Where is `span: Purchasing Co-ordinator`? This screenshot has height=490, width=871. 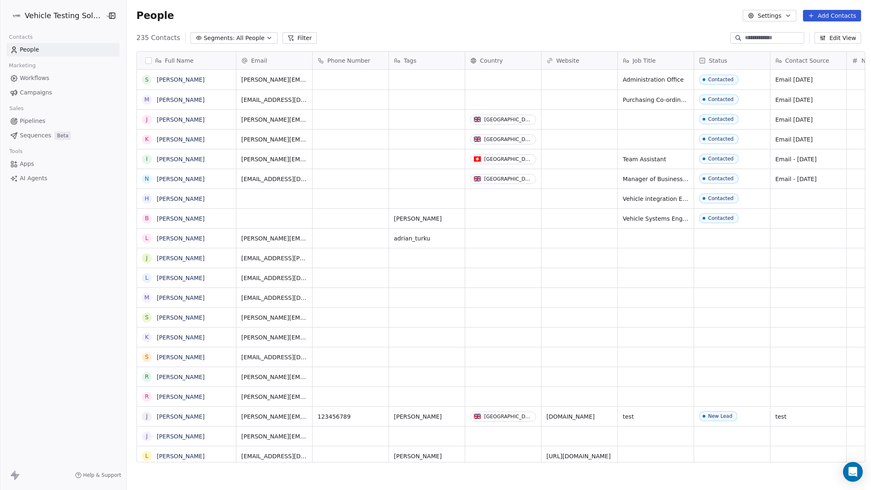 span: Purchasing Co-ordinator is located at coordinates (656, 100).